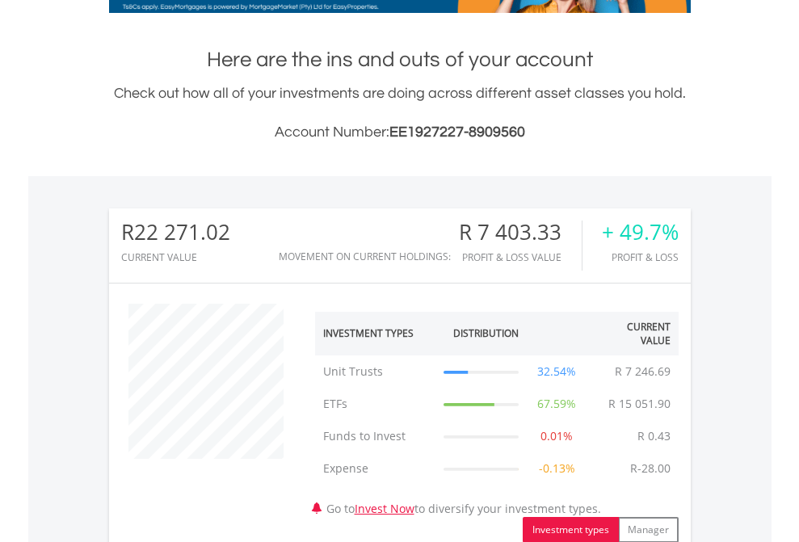 The height and width of the screenshot is (542, 799). I want to click on td: 32.54%, so click(557, 372).